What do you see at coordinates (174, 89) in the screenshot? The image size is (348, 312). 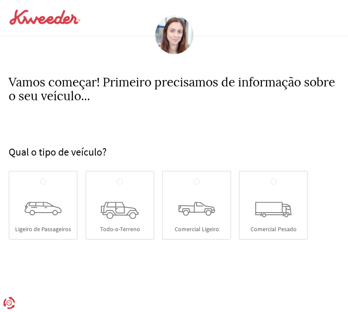 I see `h3: Vamos começar! Primeiro precisamos de informação sobre o seu veículo...` at bounding box center [174, 89].